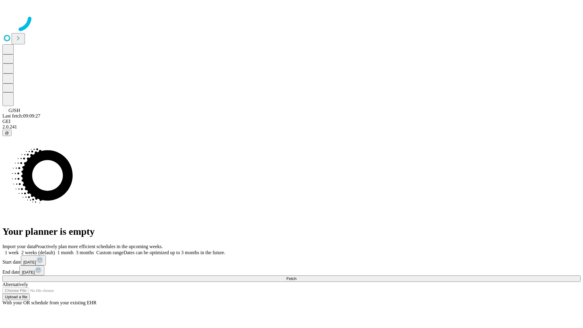 This screenshot has width=583, height=328. Describe the element at coordinates (291, 127) in the screenshot. I see `div: 2.0.241` at that location.